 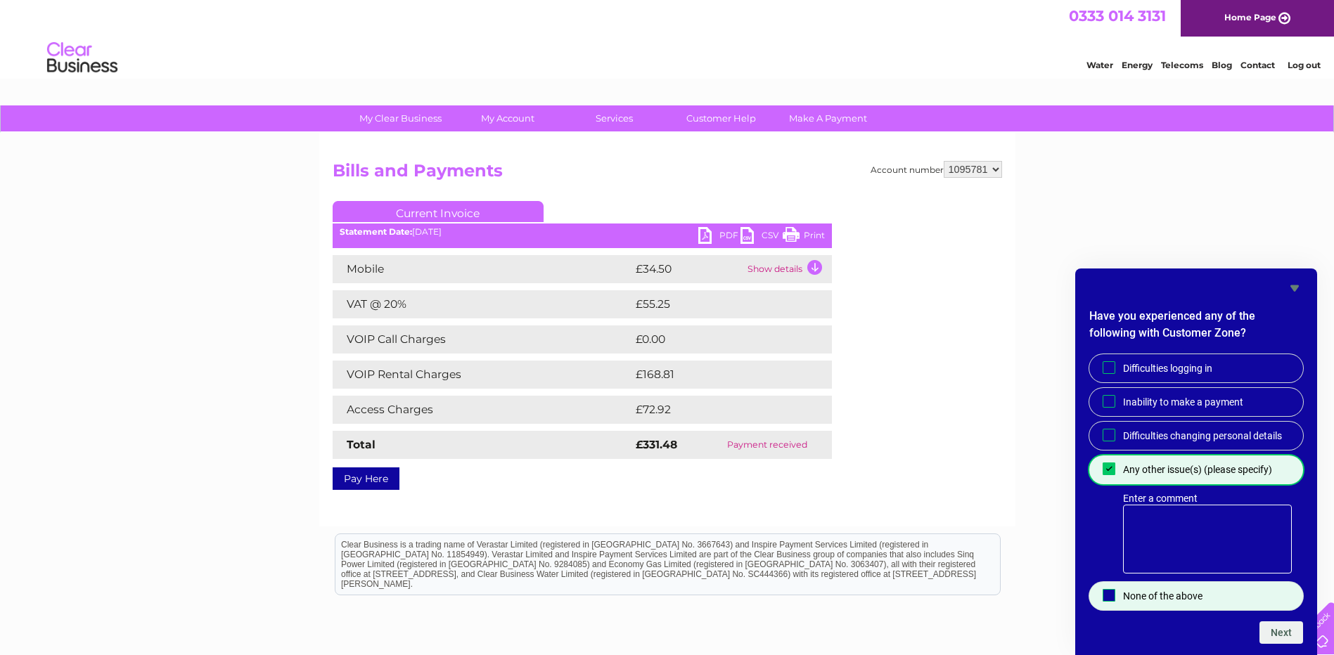 I want to click on a: CSV, so click(x=761, y=237).